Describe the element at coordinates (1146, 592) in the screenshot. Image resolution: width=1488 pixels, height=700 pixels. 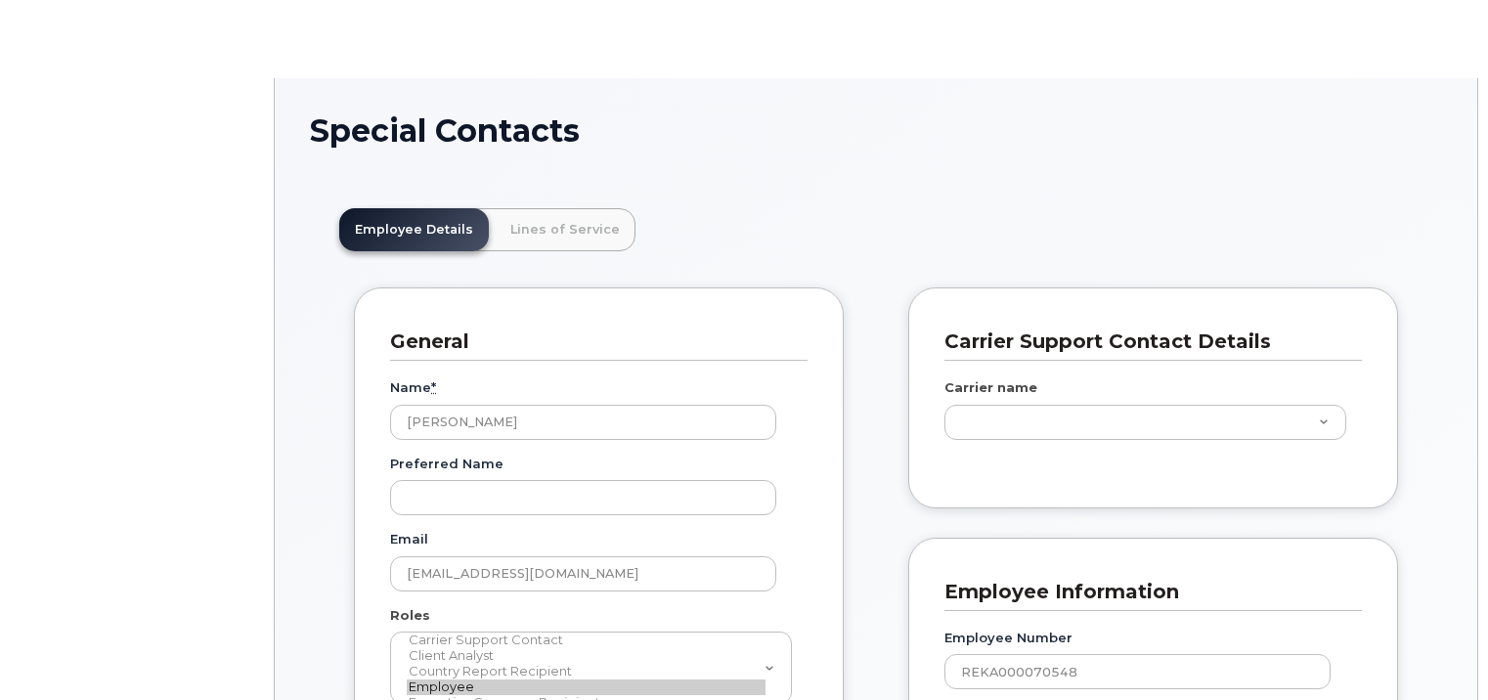
I see `h3: Employee Information` at that location.